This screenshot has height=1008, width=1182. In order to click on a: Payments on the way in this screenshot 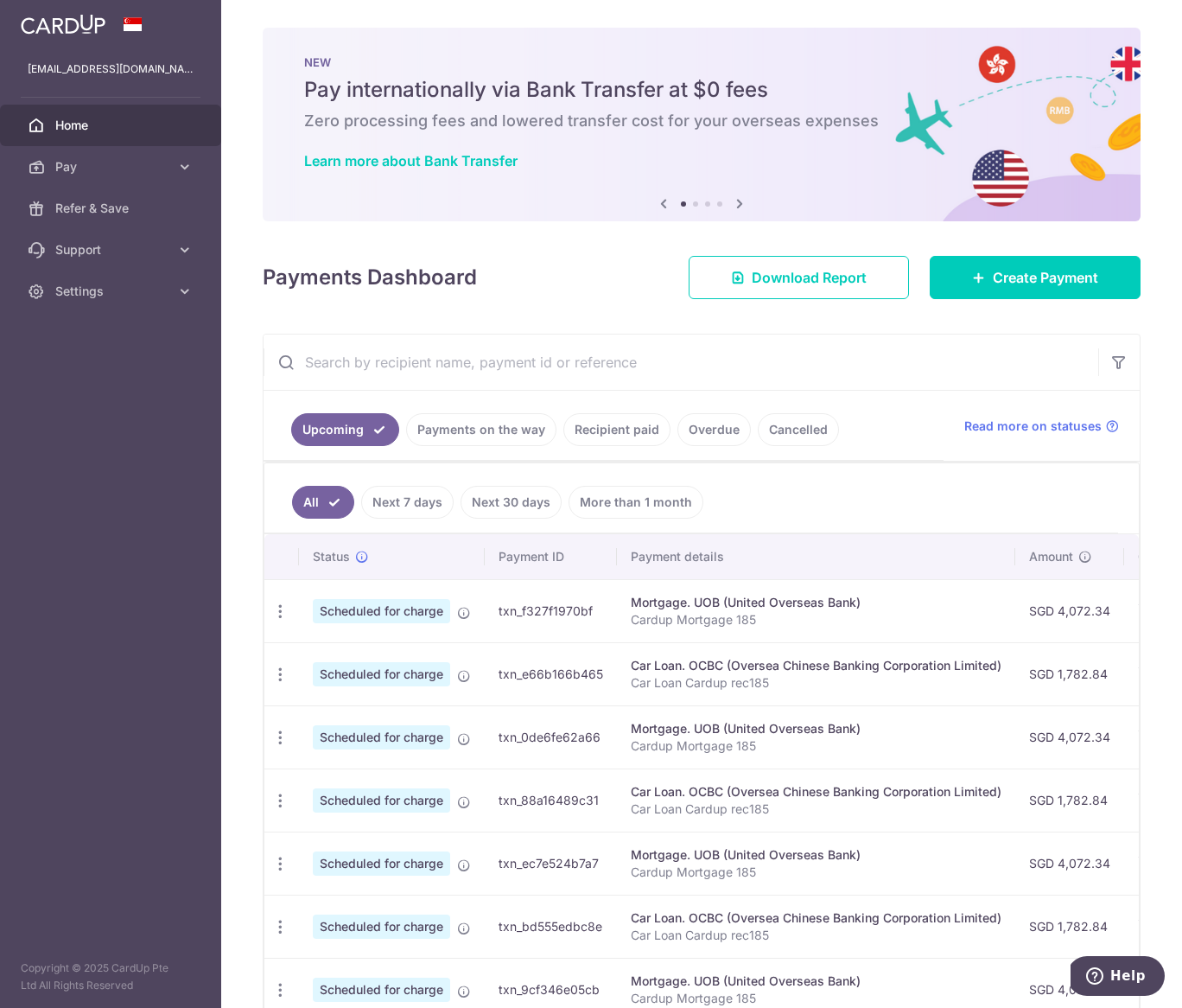, I will do `click(481, 429)`.